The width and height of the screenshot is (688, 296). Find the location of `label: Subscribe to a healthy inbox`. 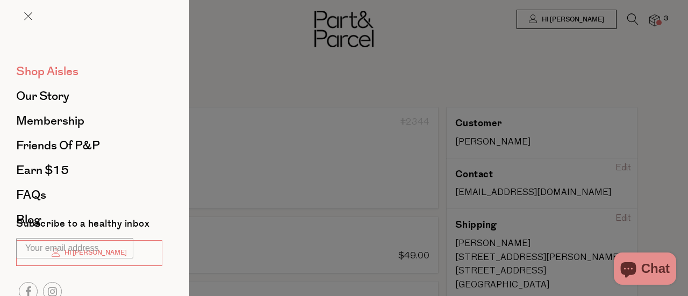

label: Subscribe to a healthy inbox is located at coordinates (83, 226).